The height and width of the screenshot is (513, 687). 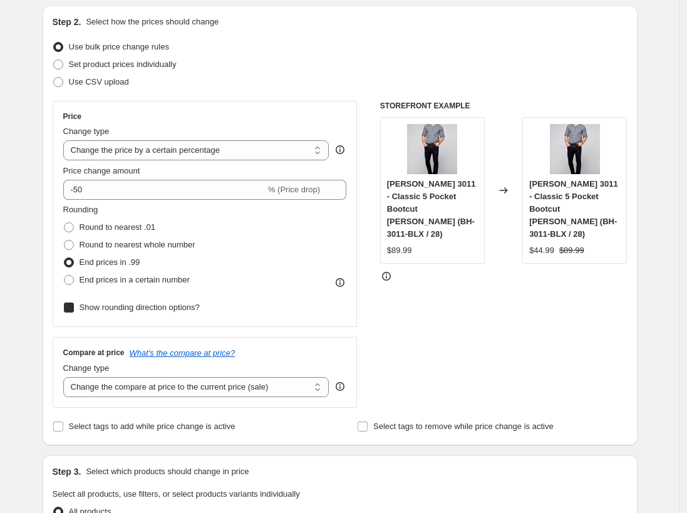 I want to click on span: Rounding, so click(x=81, y=209).